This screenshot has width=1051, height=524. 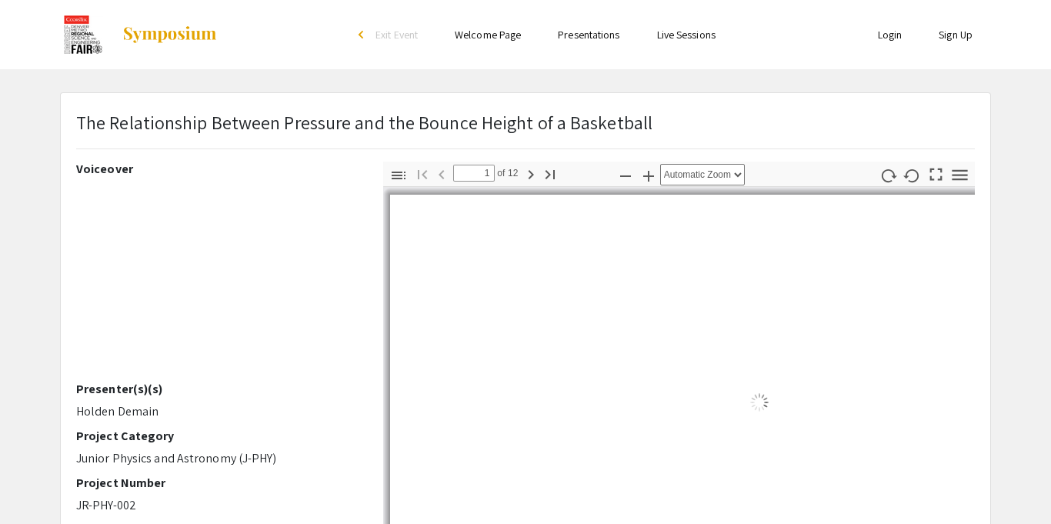 What do you see at coordinates (649, 175) in the screenshot?
I see `button: Zoom In` at bounding box center [649, 175].